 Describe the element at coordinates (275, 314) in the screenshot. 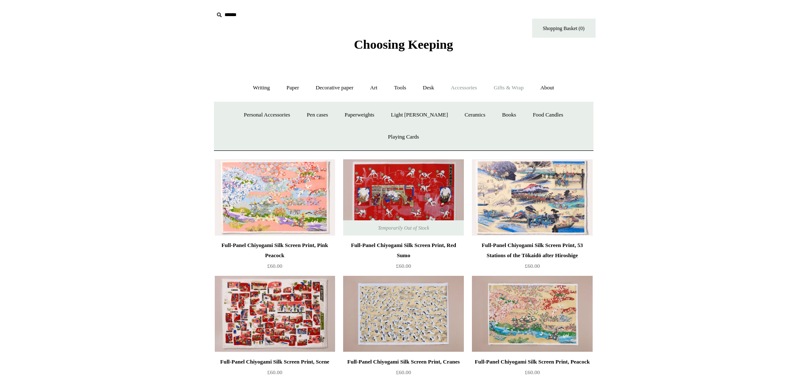

I see `img: Full-Panel Chiyogami Silk Screen Print, Scene` at that location.